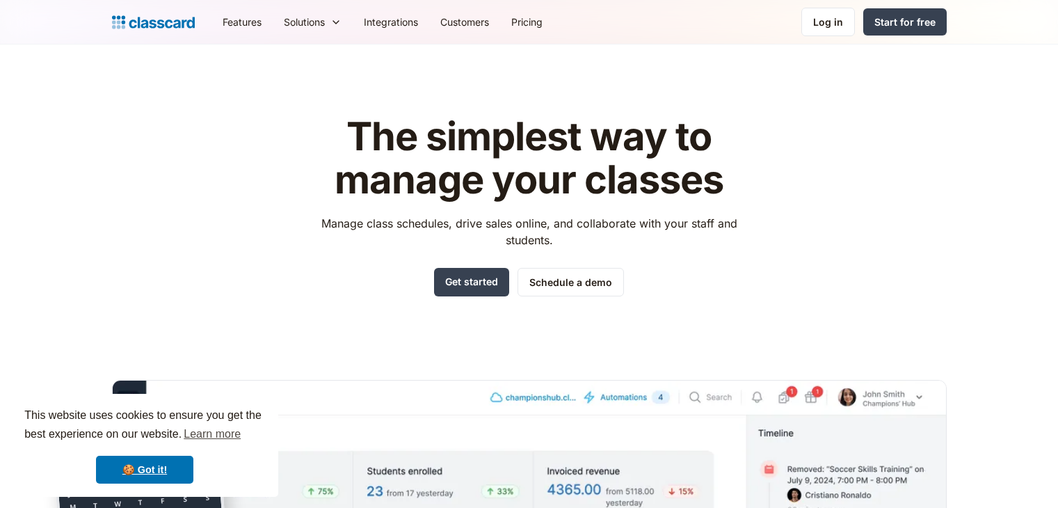 The image size is (1058, 508). Describe the element at coordinates (905, 22) in the screenshot. I see `div: Start for free` at that location.